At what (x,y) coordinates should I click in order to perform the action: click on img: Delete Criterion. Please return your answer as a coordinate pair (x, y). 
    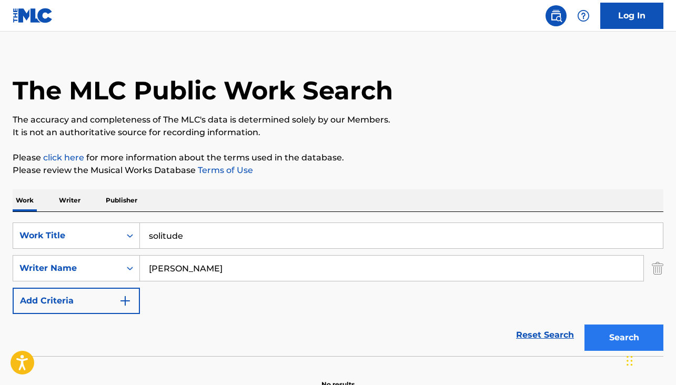
    Looking at the image, I should click on (658, 268).